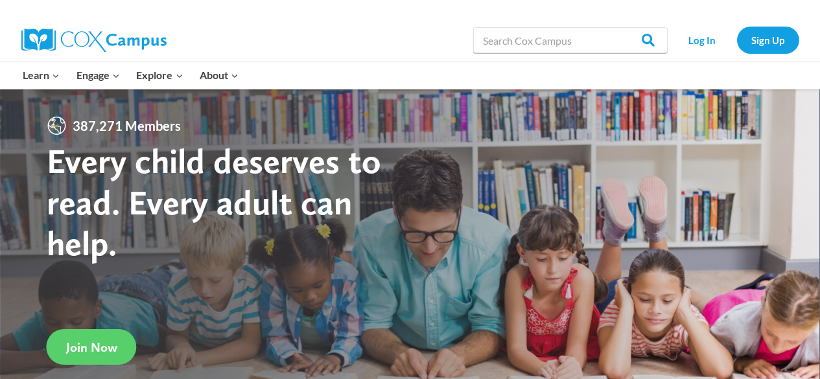  Describe the element at coordinates (214, 202) in the screenshot. I see `strong: Every child deserves to read. Every adult can help.` at that location.